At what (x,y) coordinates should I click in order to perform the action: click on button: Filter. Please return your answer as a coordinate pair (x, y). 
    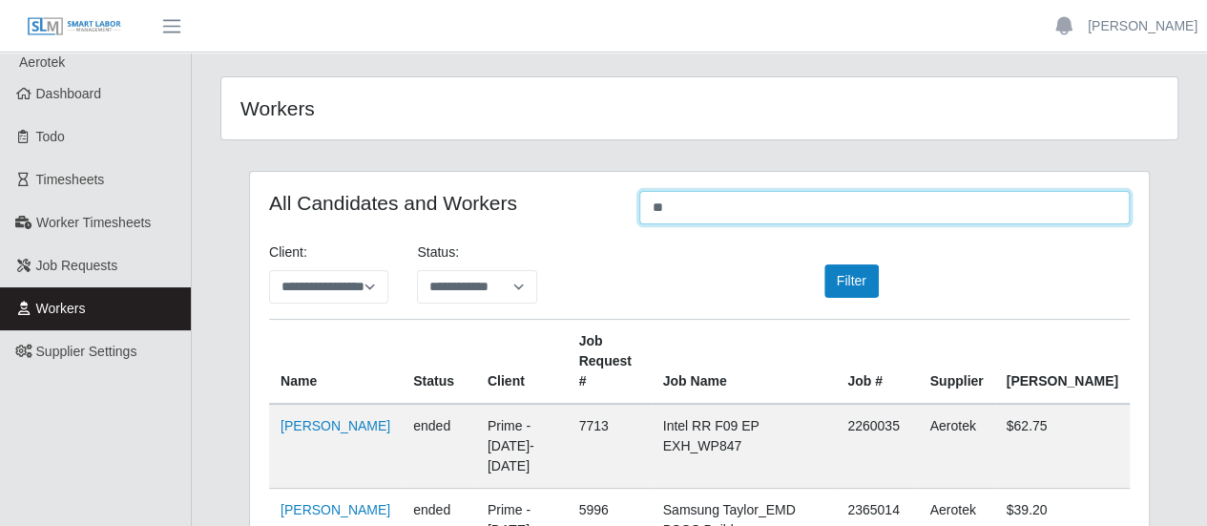
    Looking at the image, I should click on (851, 280).